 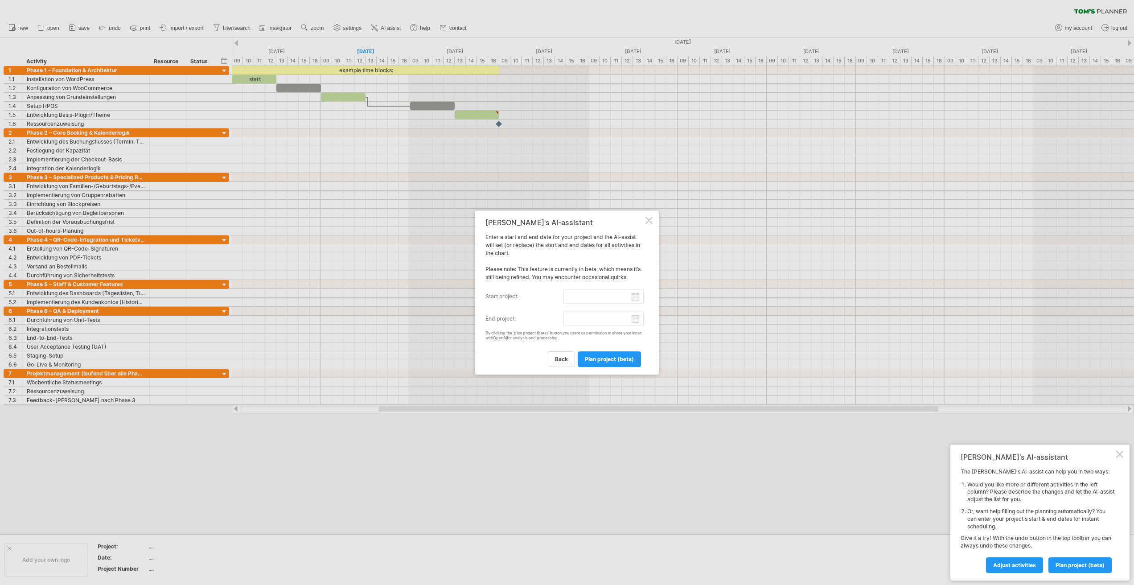 What do you see at coordinates (1015, 565) in the screenshot?
I see `a: Adjust activities` at bounding box center [1015, 565].